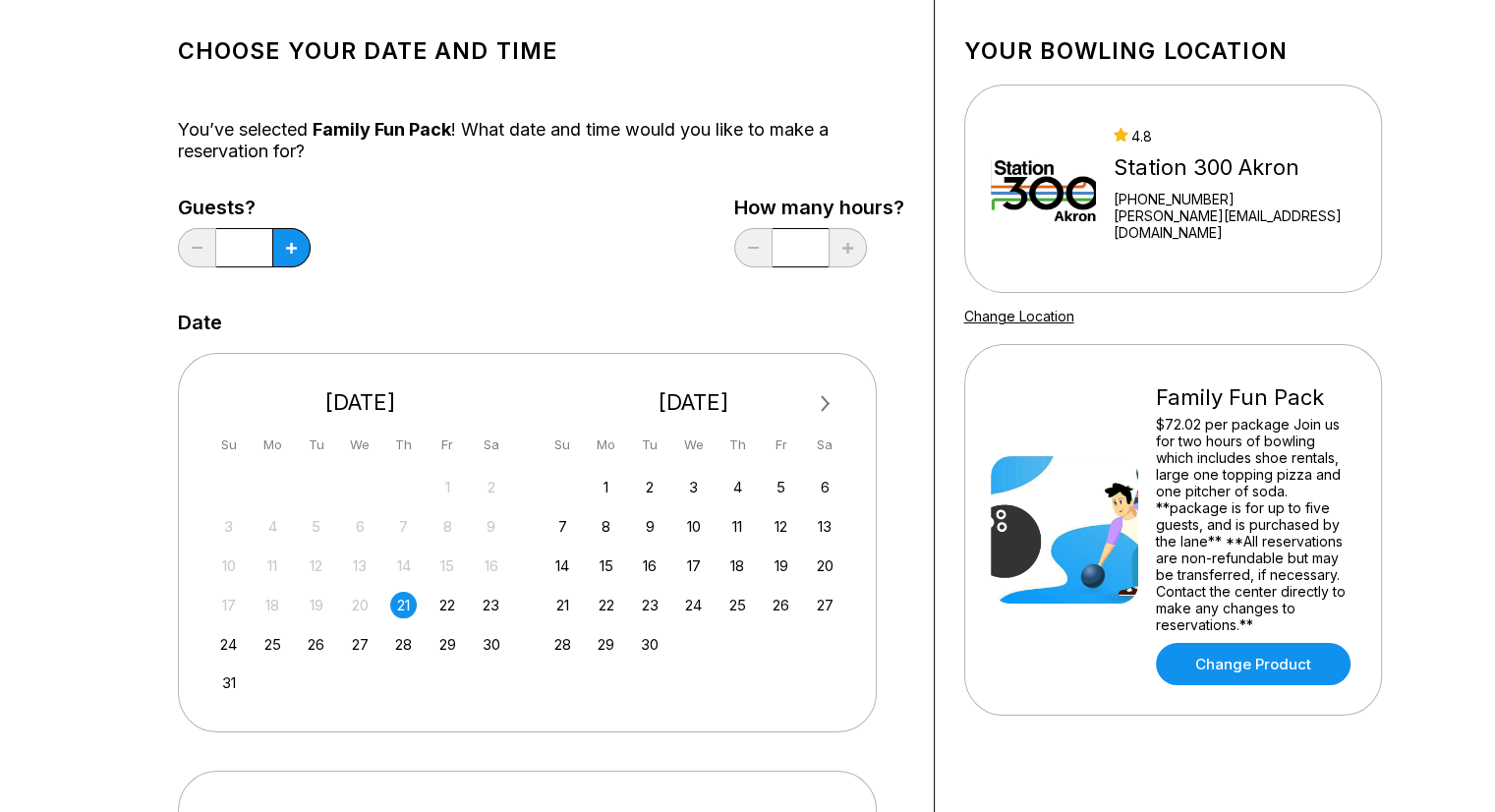 The width and height of the screenshot is (1495, 812). I want to click on div: Choose Tuesday, September 23rd, 2025, so click(649, 605).